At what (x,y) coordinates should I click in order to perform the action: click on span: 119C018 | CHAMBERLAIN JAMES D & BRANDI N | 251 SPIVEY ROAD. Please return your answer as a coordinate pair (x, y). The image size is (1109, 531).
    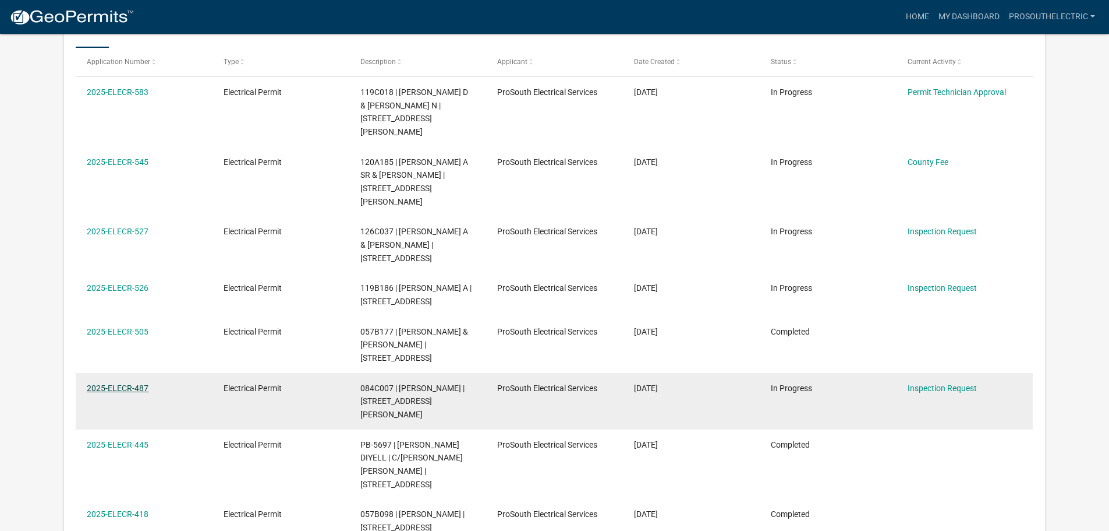
    Looking at the image, I should click on (414, 112).